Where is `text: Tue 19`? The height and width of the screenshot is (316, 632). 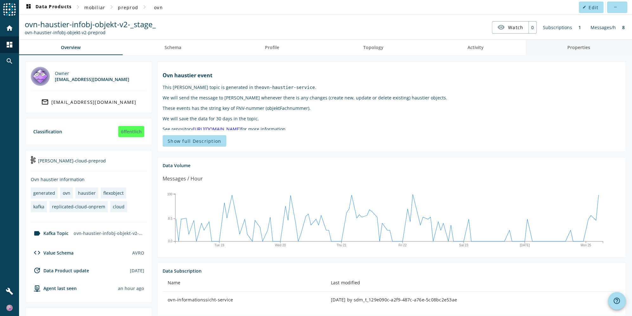
text: Tue 19 is located at coordinates (219, 245).